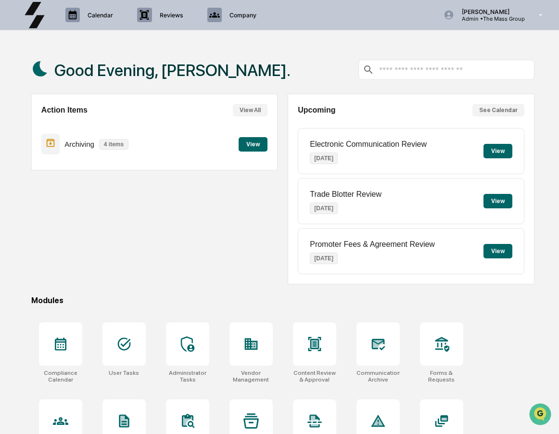 The width and height of the screenshot is (559, 434). What do you see at coordinates (314, 376) in the screenshot?
I see `div: Content Review & Approval` at bounding box center [314, 376].